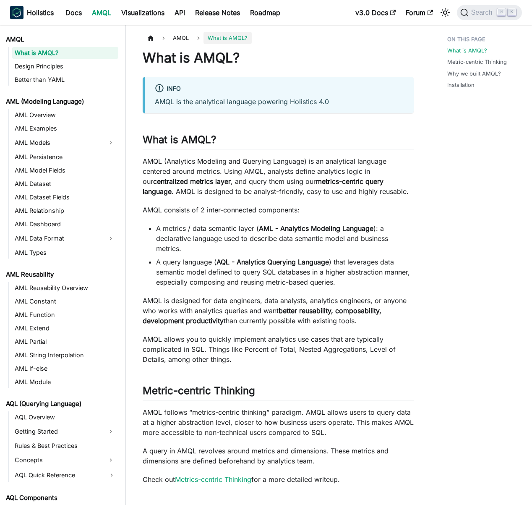 This screenshot has height=505, width=532. I want to click on p: AMQL allows you to quickly implement analytics use cases that are typically complicated in SQL. T..., so click(278, 349).